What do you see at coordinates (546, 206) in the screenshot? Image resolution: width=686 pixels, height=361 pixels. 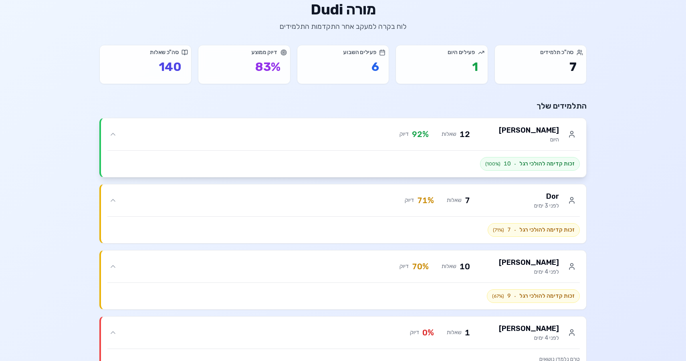 I see `p: לפני 3 ימים` at bounding box center [546, 206].